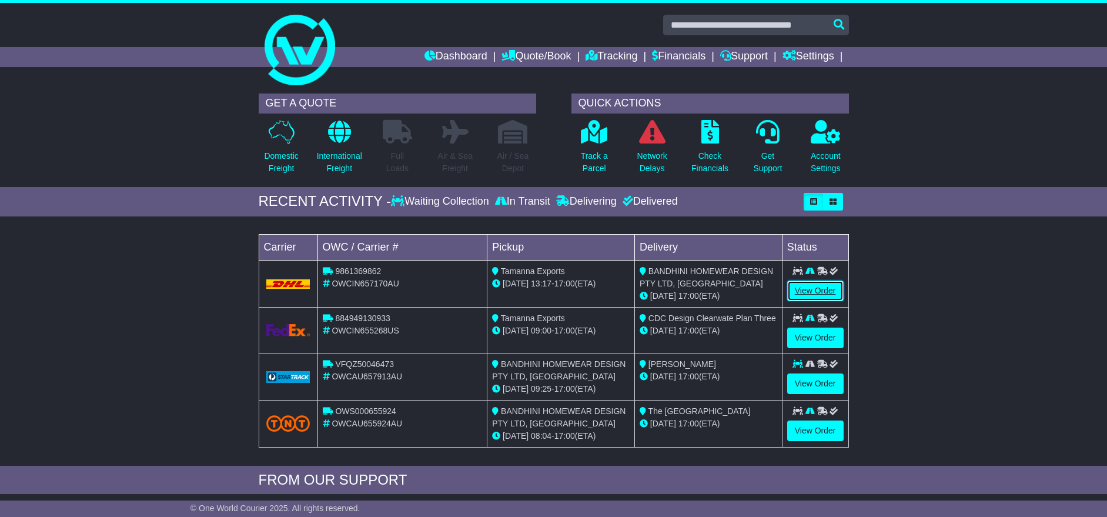  Describe the element at coordinates (767, 162) in the screenshot. I see `p: Get Support` at that location.